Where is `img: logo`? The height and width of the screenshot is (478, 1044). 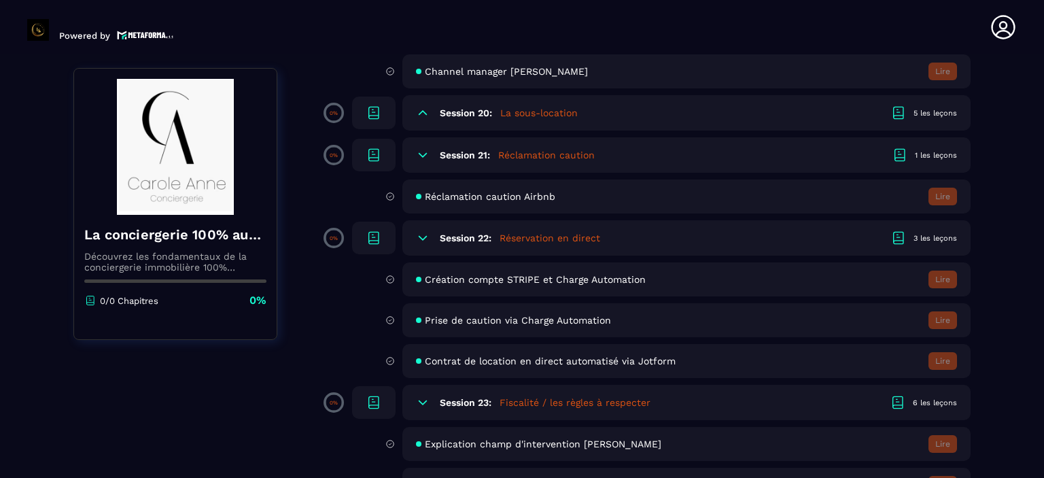 img: logo is located at coordinates (145, 35).